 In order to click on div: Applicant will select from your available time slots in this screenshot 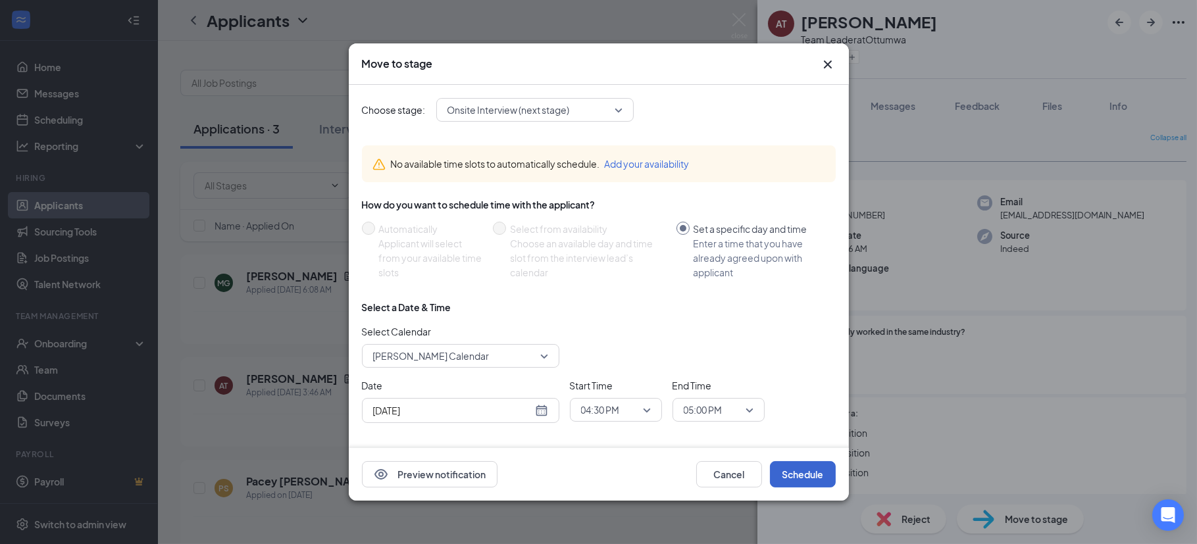, I will do `click(430, 258)`.